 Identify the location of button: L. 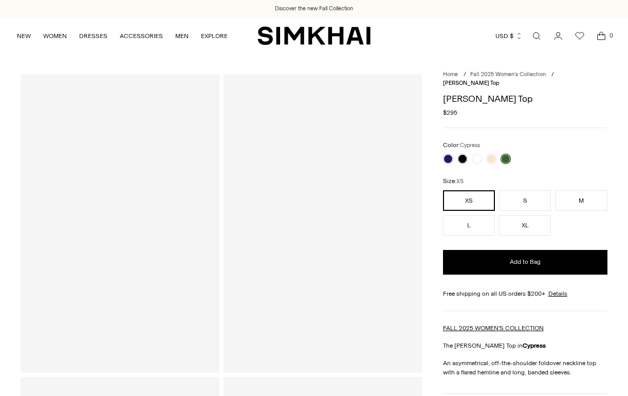
(468, 225).